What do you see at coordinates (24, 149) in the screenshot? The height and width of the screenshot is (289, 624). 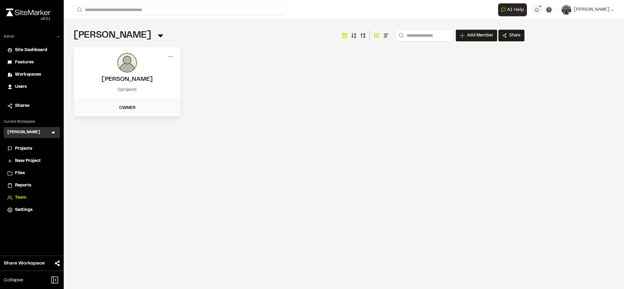 I see `span: Projects` at bounding box center [24, 149].